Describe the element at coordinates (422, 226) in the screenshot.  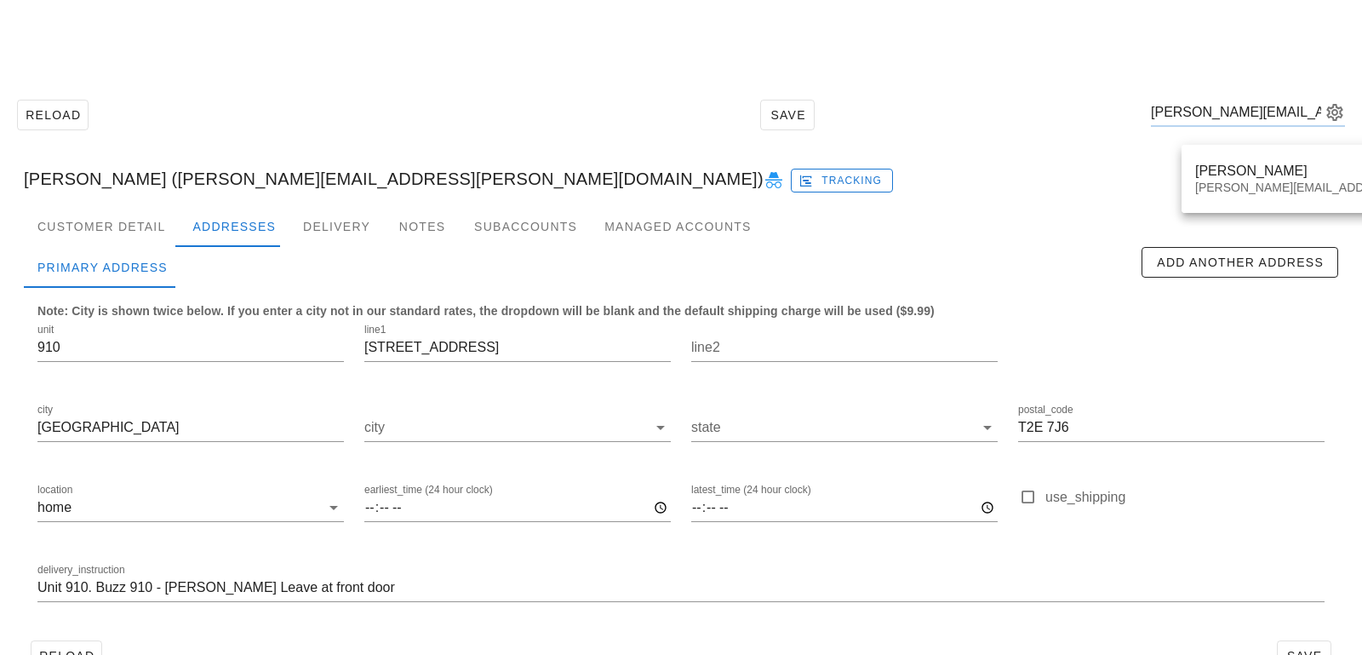
I see `div: Notes` at that location.